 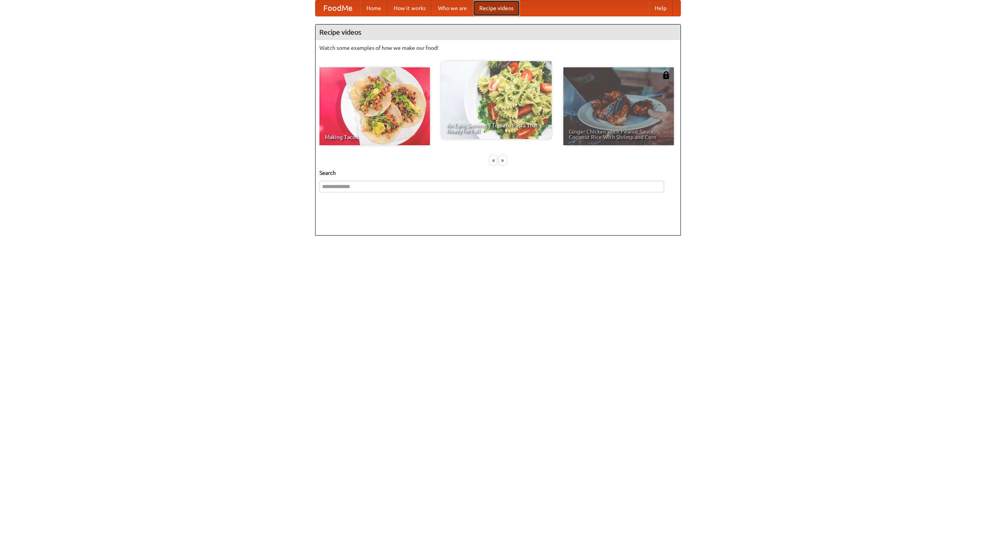 I want to click on p: Watch some examples of how we make our food!, so click(x=498, y=48).